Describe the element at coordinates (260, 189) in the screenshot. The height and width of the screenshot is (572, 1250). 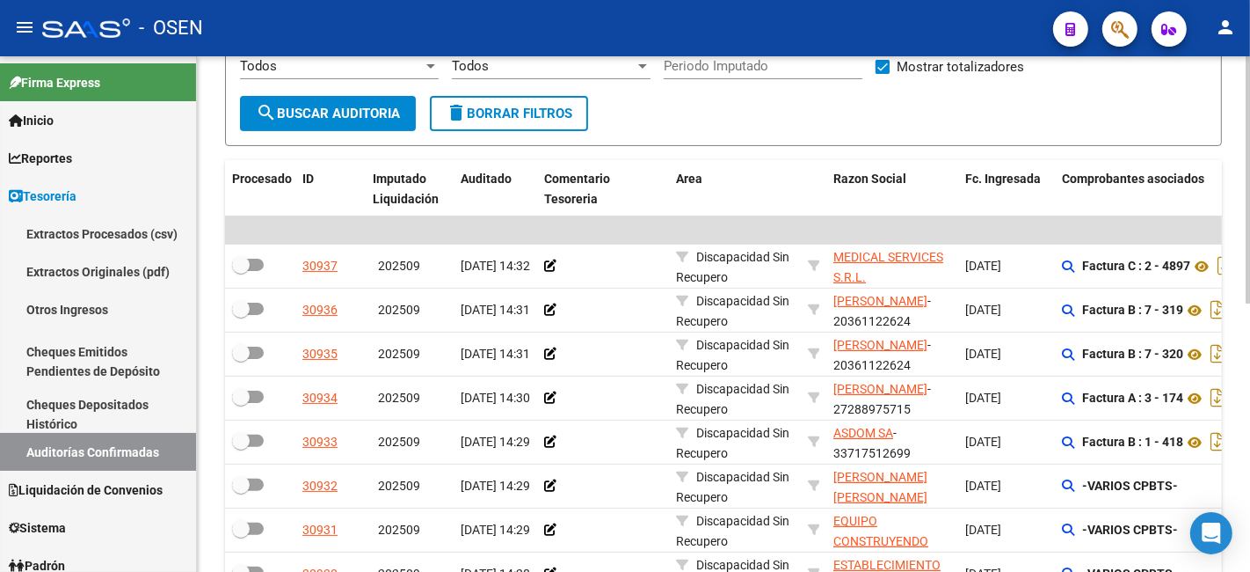
I see `datatable-header-cell: Procesado` at that location.